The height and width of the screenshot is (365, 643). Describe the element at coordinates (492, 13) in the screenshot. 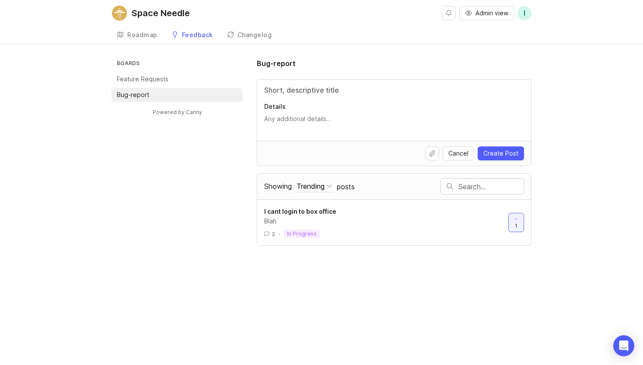

I see `span: Admin view` at that location.